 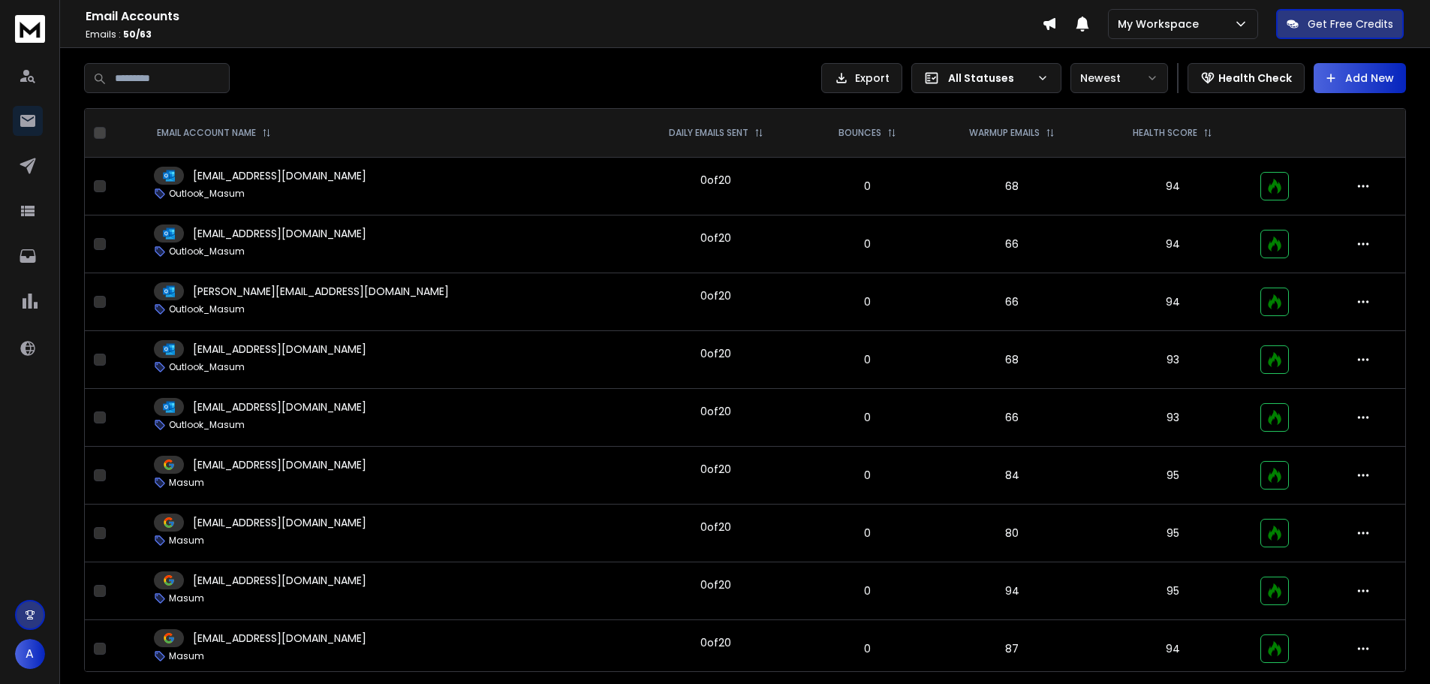 What do you see at coordinates (214, 133) in the screenshot?
I see `div: EMAIL ACCOUNT NAME` at bounding box center [214, 133].